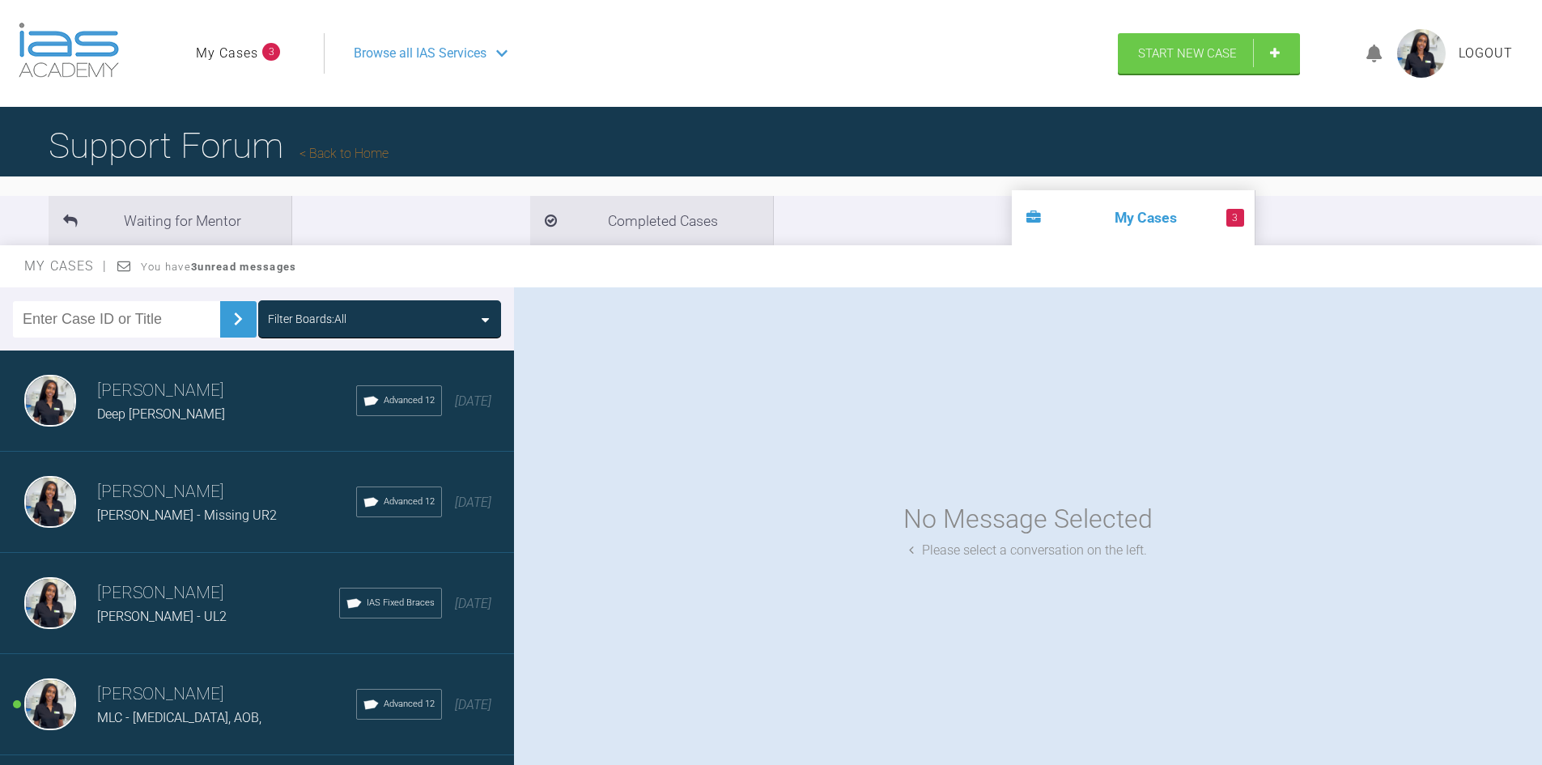 This screenshot has width=1542, height=765. Describe the element at coordinates (170, 220) in the screenshot. I see `li: Waiting for Mentor` at that location.